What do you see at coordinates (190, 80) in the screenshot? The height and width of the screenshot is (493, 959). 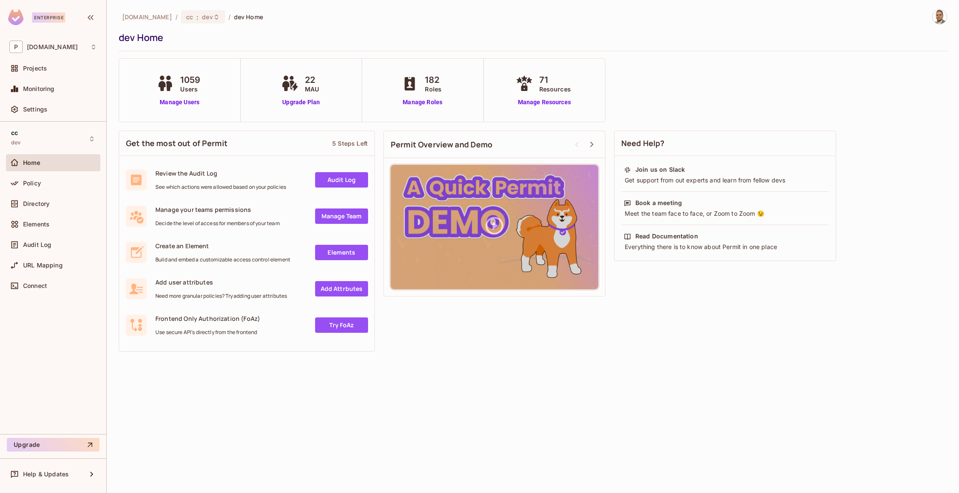 I see `span: 1059` at bounding box center [190, 80].